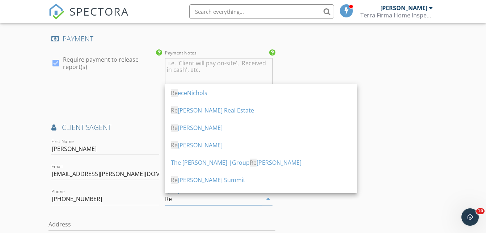 The image size is (486, 233). What do you see at coordinates (268, 198) in the screenshot?
I see `i: arrow_drop_down` at bounding box center [268, 198].